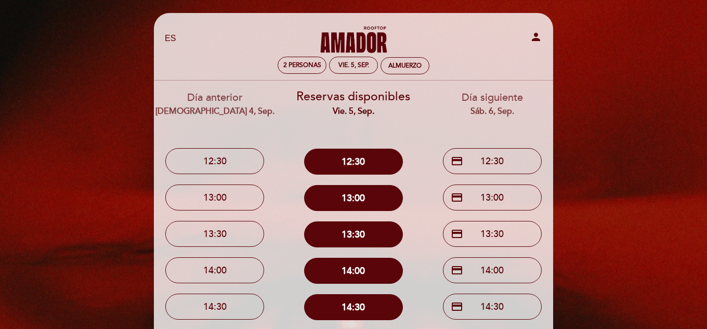  What do you see at coordinates (492, 270) in the screenshot?
I see `button: credit_card 14:00` at bounding box center [492, 270].